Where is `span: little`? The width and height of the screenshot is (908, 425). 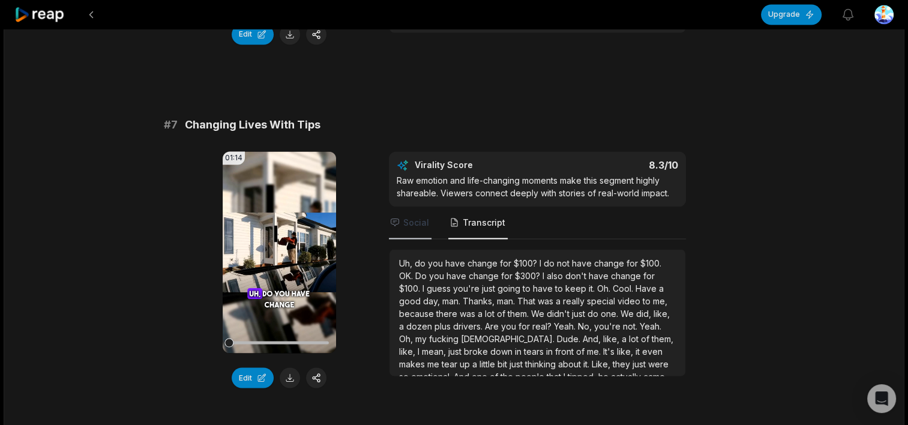 span: little is located at coordinates (489, 363).